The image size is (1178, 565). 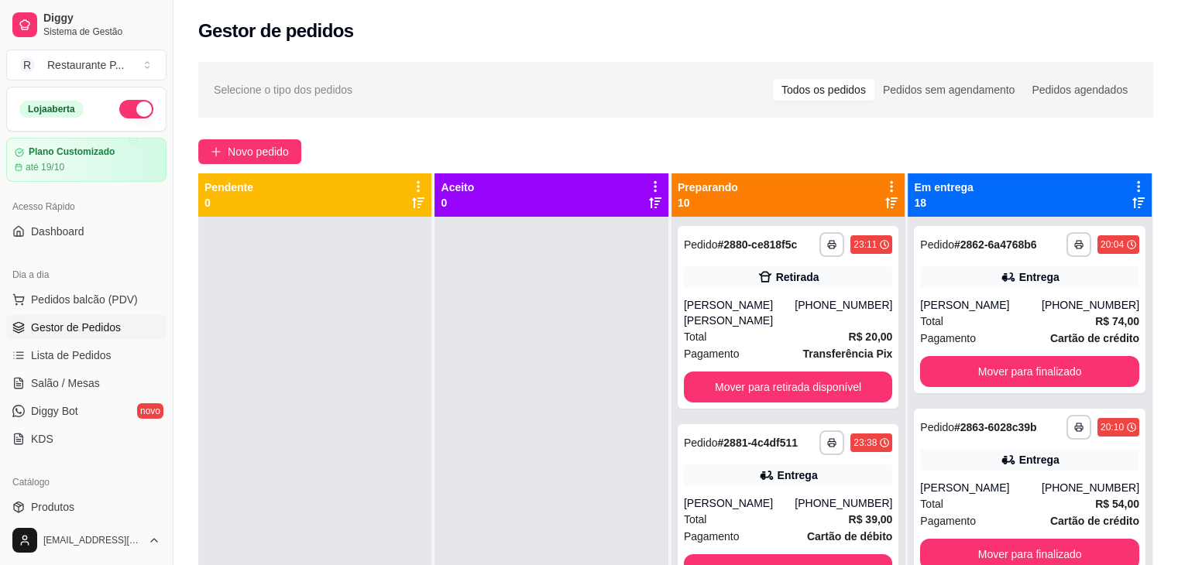 I want to click on a: Produtos, so click(x=86, y=507).